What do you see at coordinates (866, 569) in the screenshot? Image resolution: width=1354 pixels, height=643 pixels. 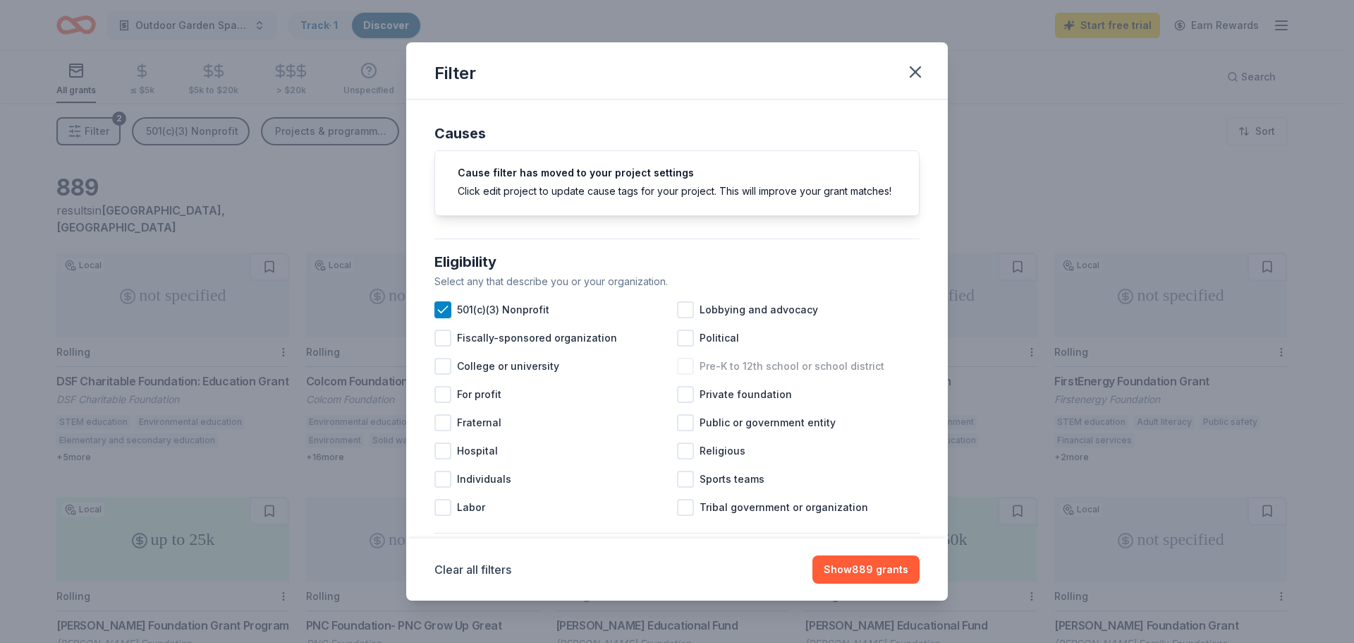 I see `button: Show889 grants` at bounding box center [866, 569].